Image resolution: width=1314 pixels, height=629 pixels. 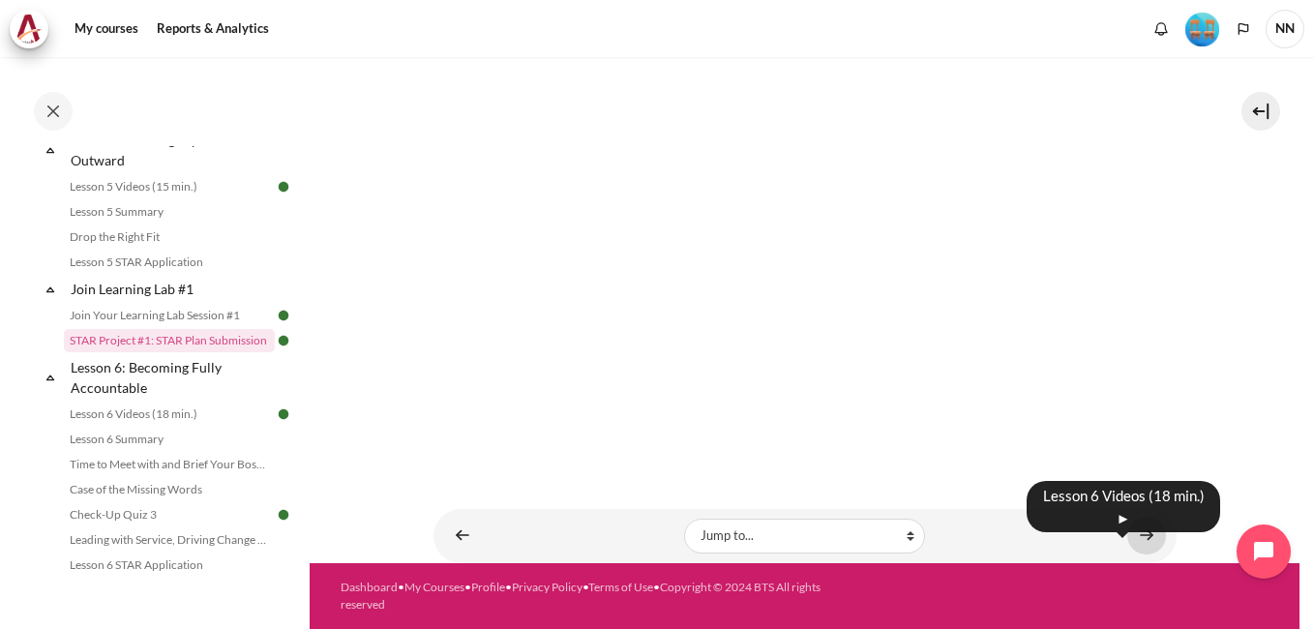 I want to click on span: NN, so click(x=1285, y=29).